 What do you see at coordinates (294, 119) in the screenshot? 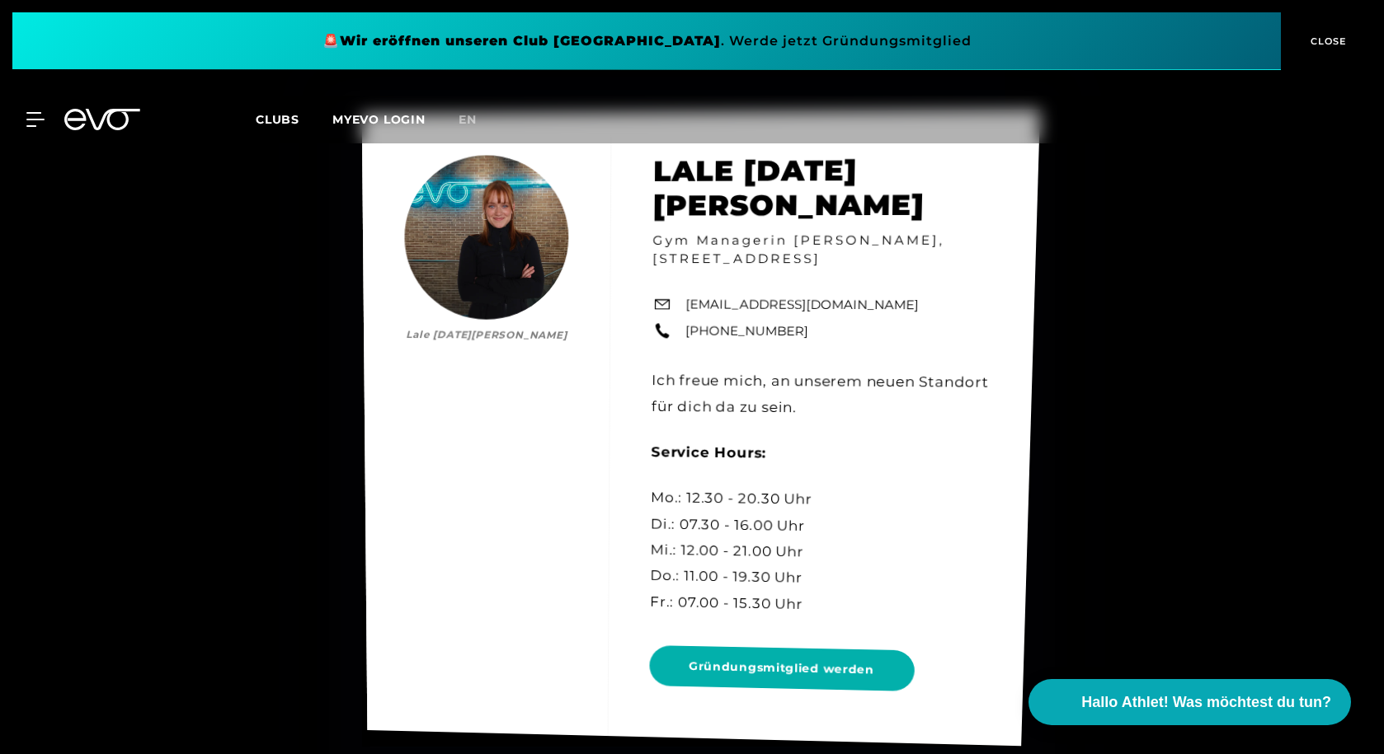
I see `a: Clubs` at bounding box center [294, 119].